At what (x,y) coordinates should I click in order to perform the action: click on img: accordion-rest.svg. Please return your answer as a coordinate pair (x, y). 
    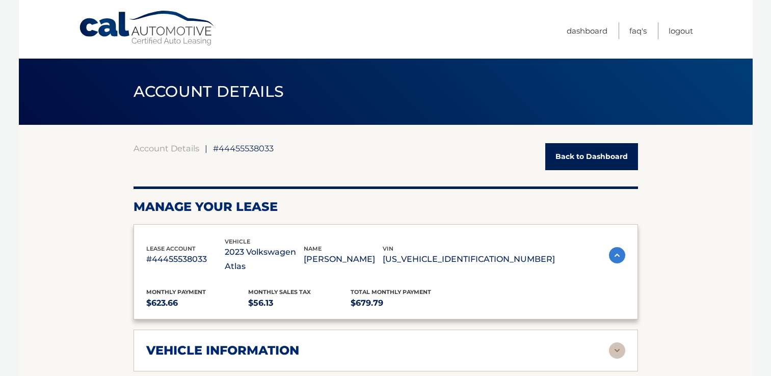
    Looking at the image, I should click on (617, 351).